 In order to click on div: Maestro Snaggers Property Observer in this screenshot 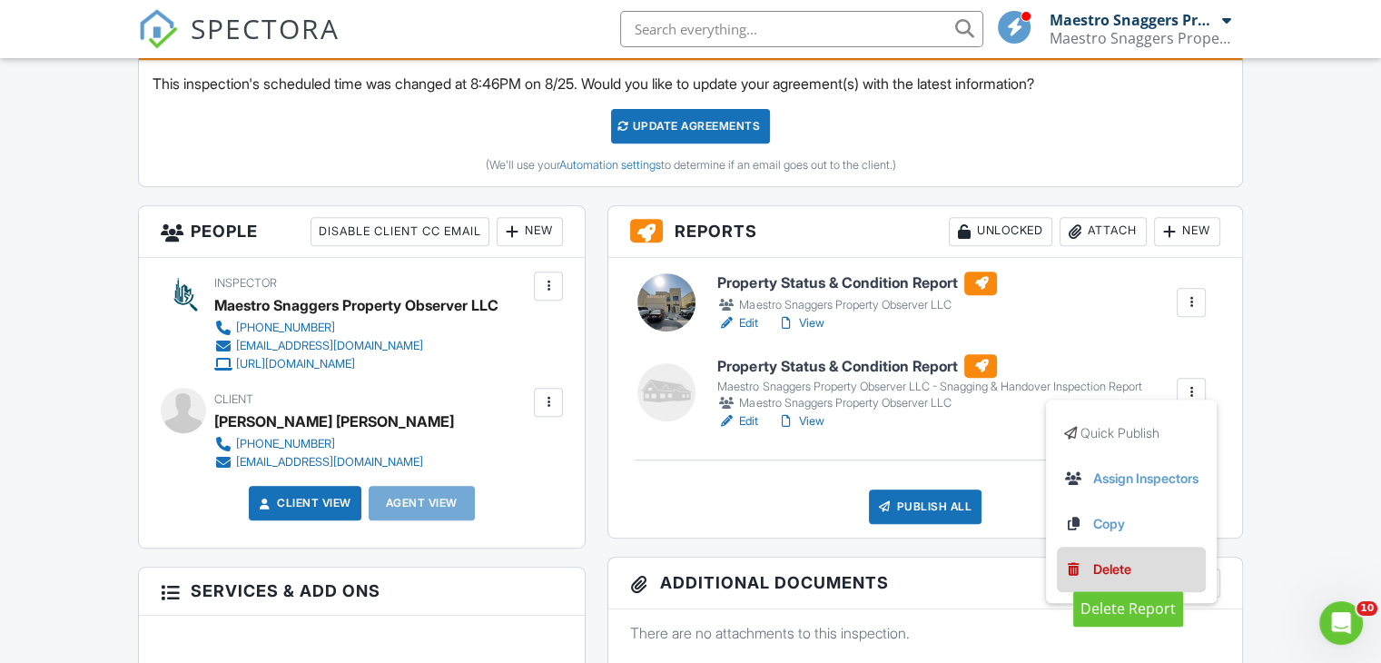, I will do `click(1140, 38)`.